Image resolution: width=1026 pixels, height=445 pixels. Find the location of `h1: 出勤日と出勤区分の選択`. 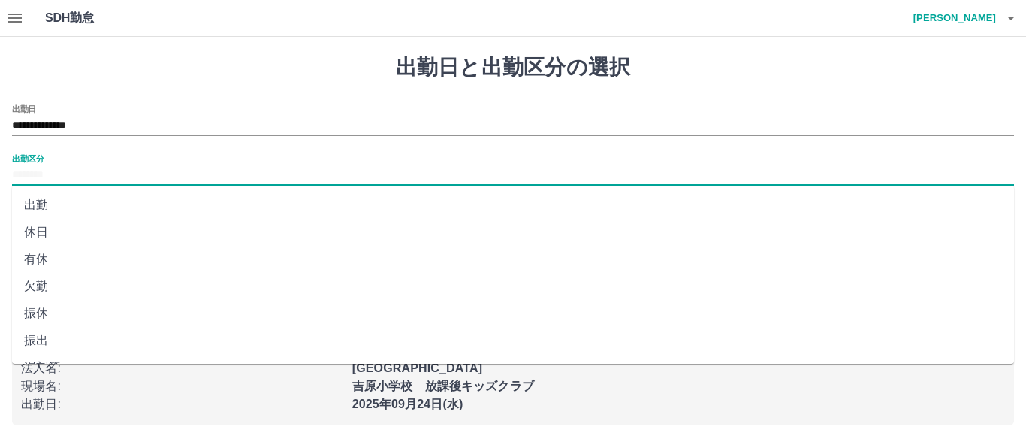

h1: 出勤日と出勤区分の選択 is located at coordinates (513, 68).